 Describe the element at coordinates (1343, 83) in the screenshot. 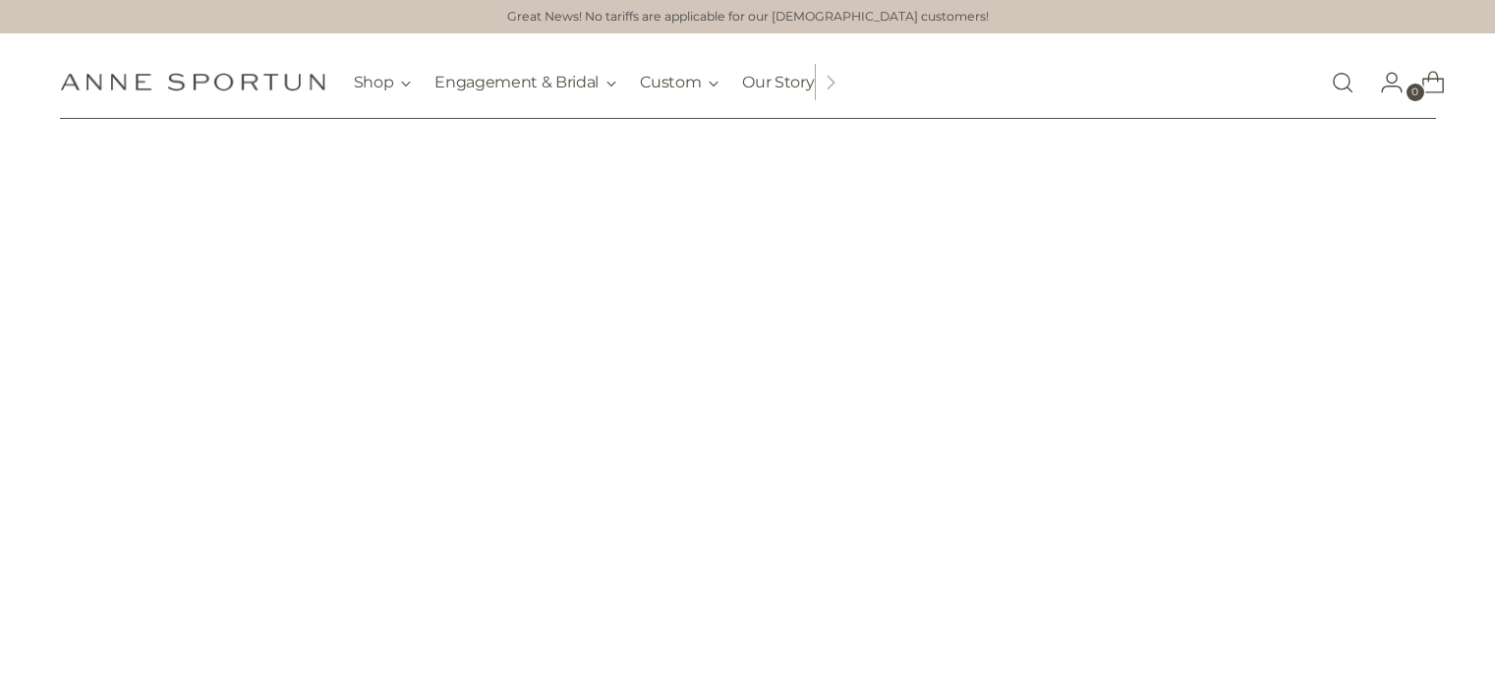

I see `a: Open search modal` at that location.